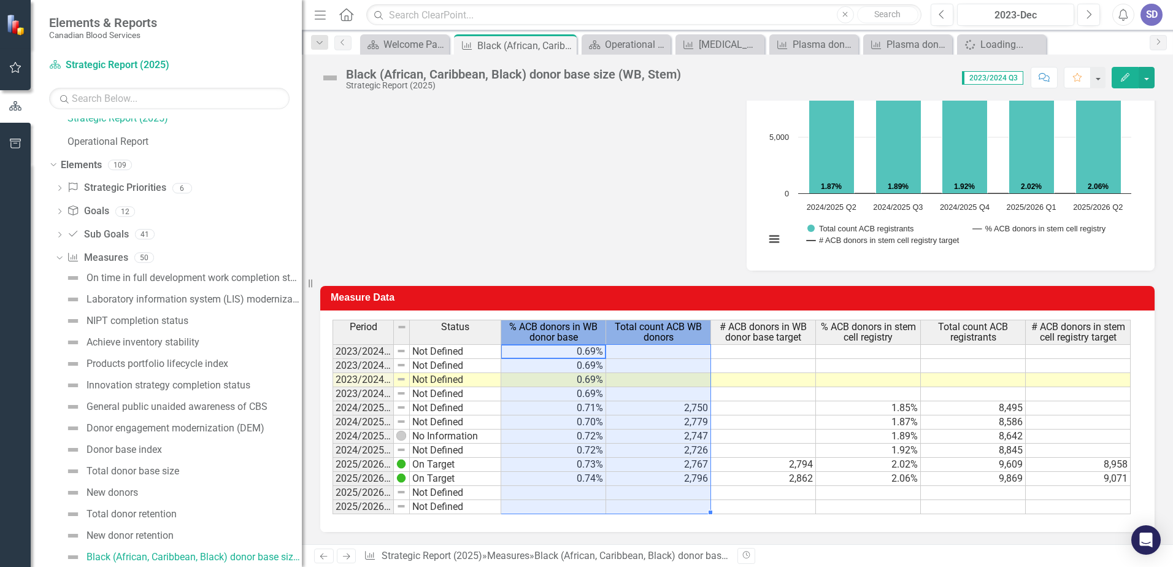 This screenshot has width=1173, height=567. What do you see at coordinates (973, 450) in the screenshot?
I see `td: 8,845` at bounding box center [973, 450].